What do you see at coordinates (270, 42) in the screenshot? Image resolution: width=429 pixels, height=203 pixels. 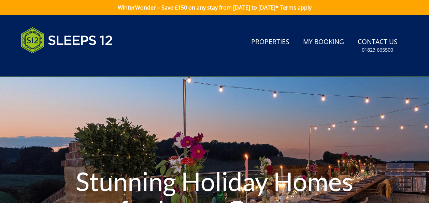 I see `a: Properties` at bounding box center [270, 42].